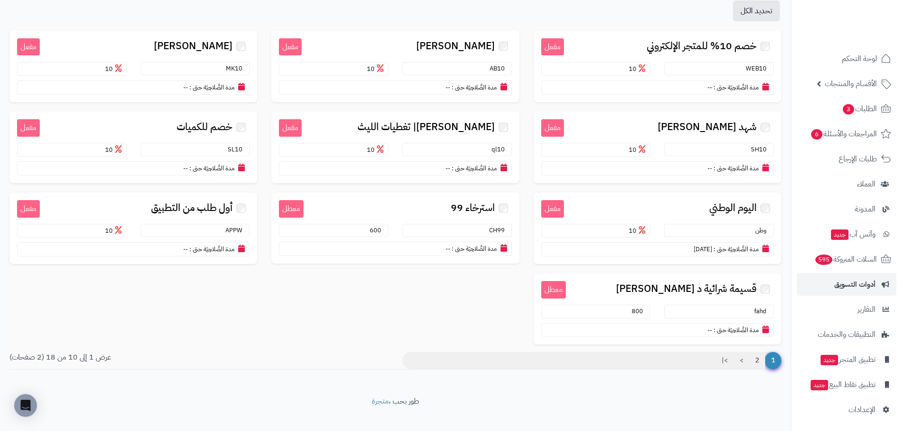 This screenshot has height=431, width=902. What do you see at coordinates (26, 406) in the screenshot?
I see `div: Open Intercom Messenger` at bounding box center [26, 406].